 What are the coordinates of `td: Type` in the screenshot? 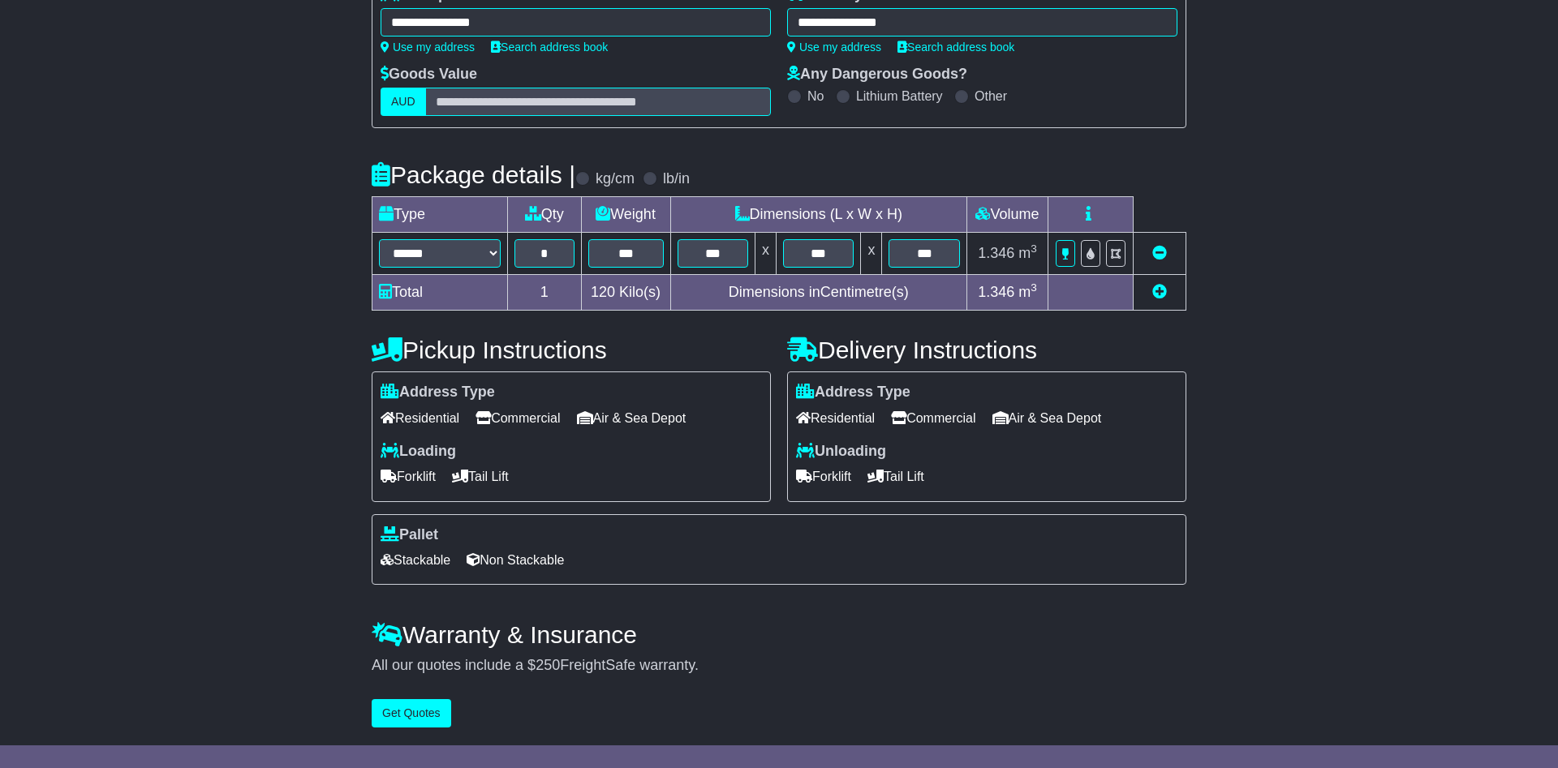 It's located at (440, 215).